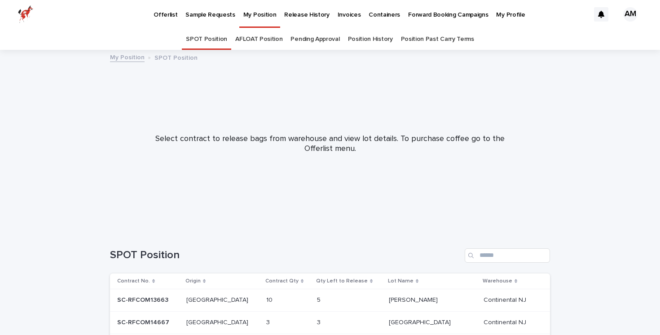 This screenshot has height=335, width=660. I want to click on p: Origin, so click(193, 281).